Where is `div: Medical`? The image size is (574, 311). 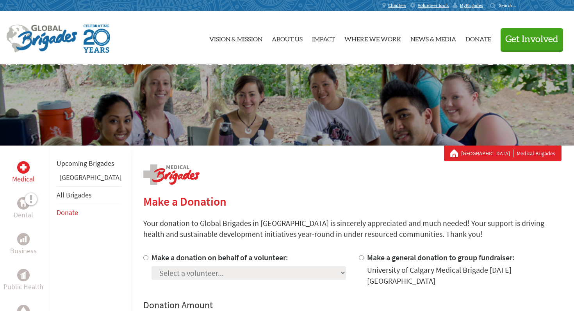 div: Medical is located at coordinates (23, 168).